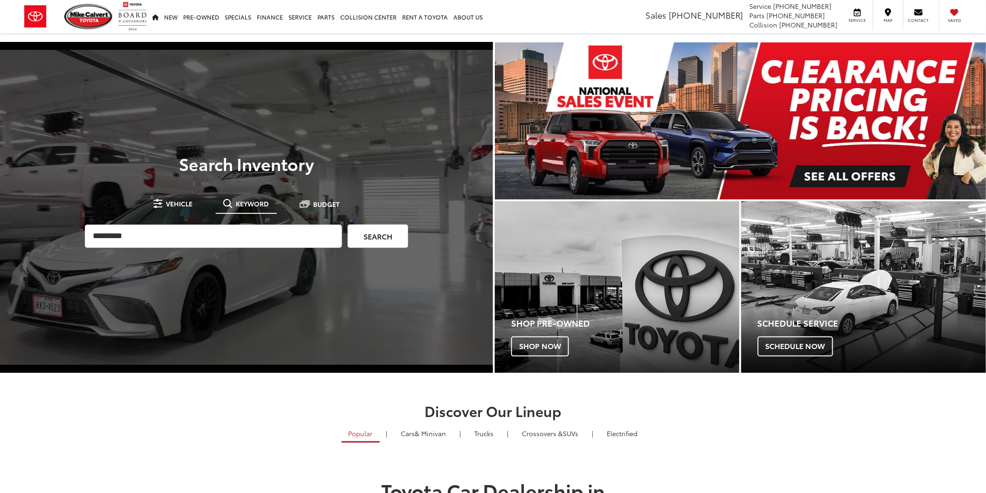 This screenshot has width=986, height=493. What do you see at coordinates (424, 434) in the screenshot?
I see `a: Cars` at bounding box center [424, 434].